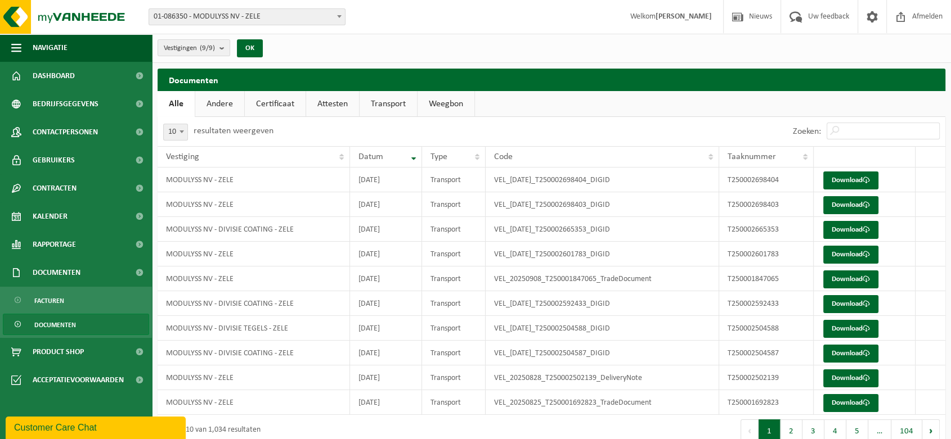 This screenshot has height=439, width=951. What do you see at coordinates (766, 353) in the screenshot?
I see `td: T250002504587` at bounding box center [766, 353].